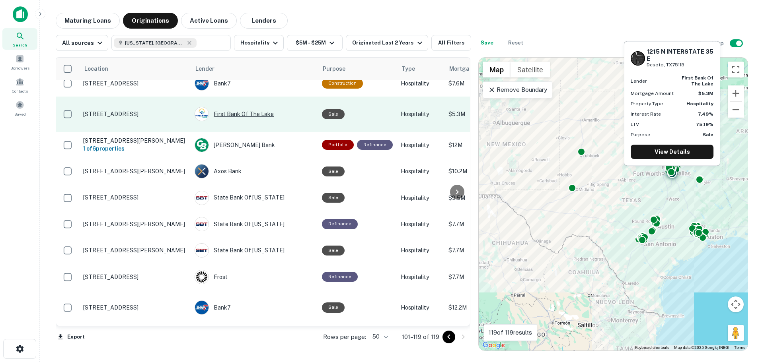 The image size is (764, 362). Describe the element at coordinates (672, 152) in the screenshot. I see `a: View Details` at that location.